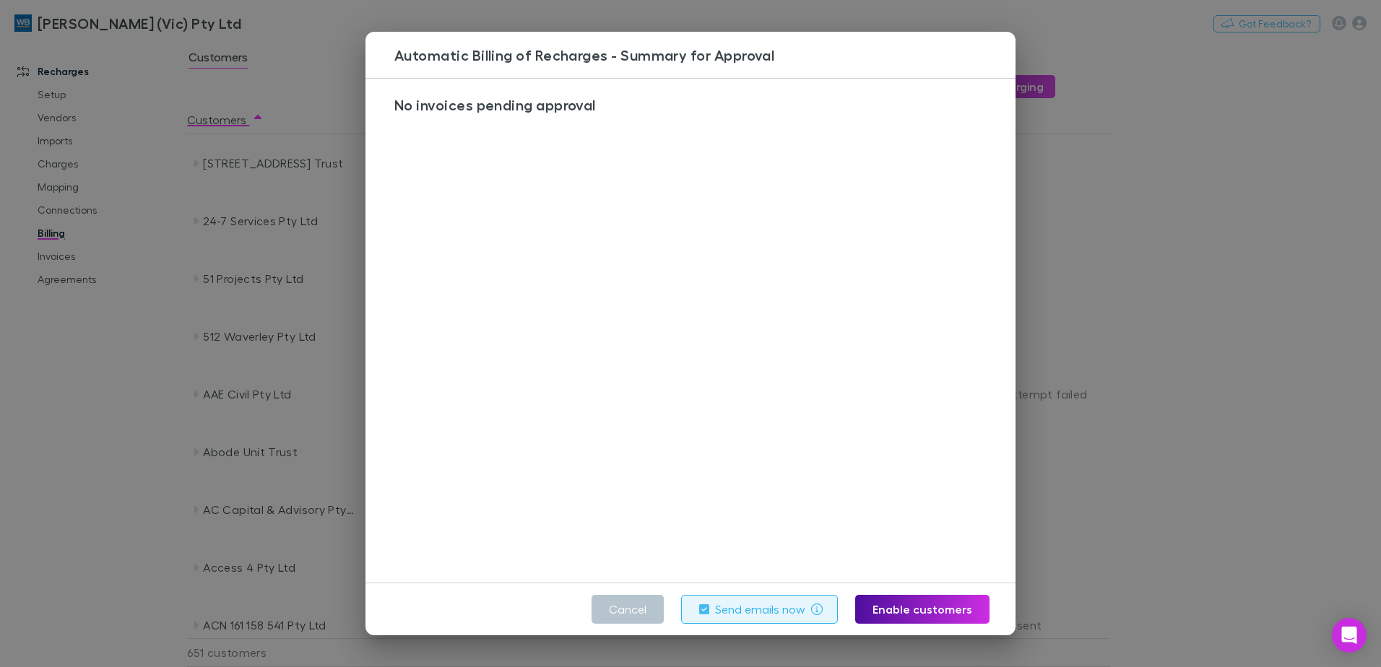 This screenshot has width=1381, height=667. I want to click on button: Send emails now, so click(760, 609).